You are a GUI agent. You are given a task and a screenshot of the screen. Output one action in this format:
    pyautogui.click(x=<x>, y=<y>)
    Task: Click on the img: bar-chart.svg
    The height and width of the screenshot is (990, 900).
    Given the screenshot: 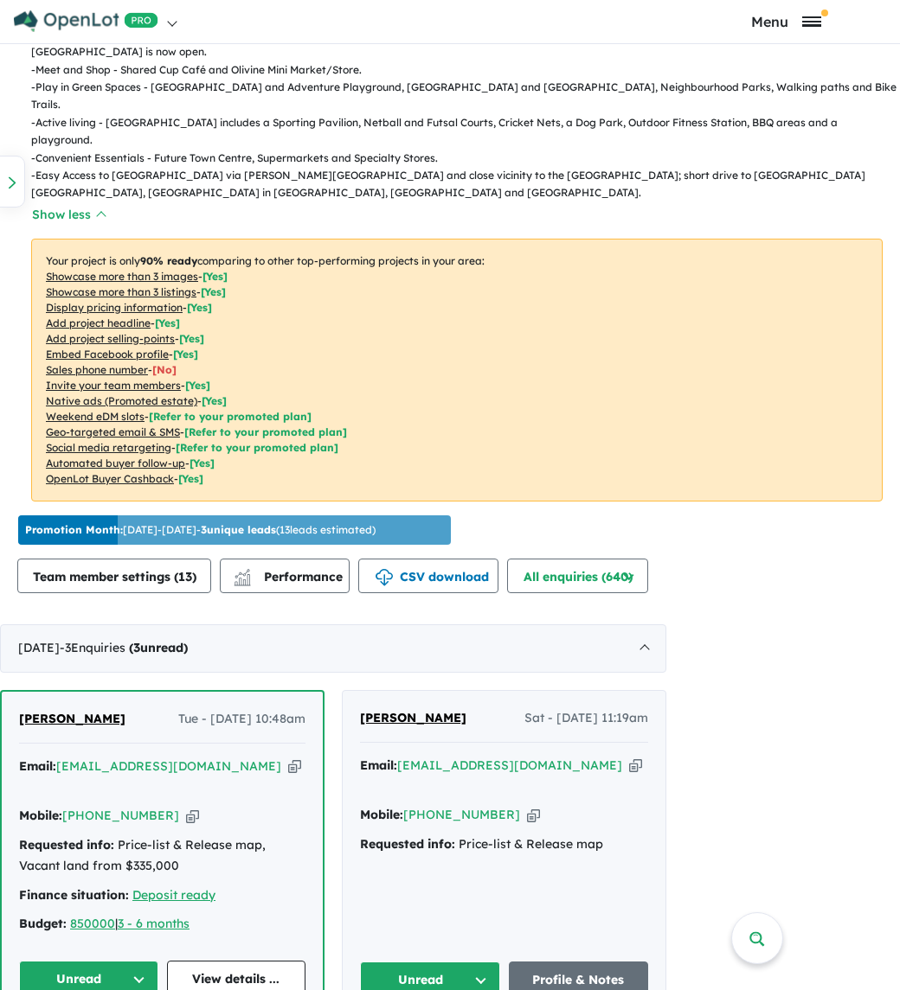 What is the action you would take?
    pyautogui.click(x=242, y=579)
    